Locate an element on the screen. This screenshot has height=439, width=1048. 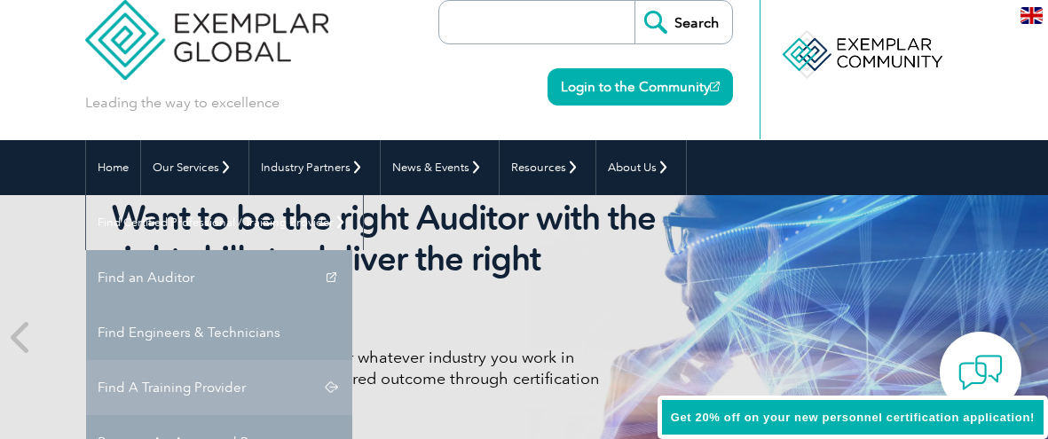
p: Leading the way to excellence is located at coordinates (182, 103).